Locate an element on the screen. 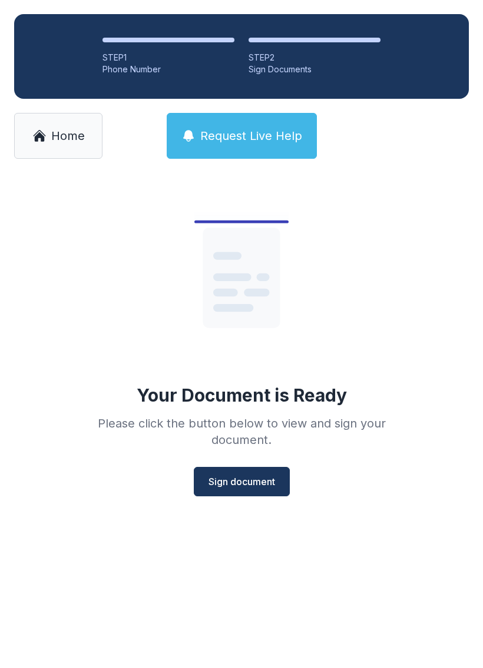 Image resolution: width=483 pixels, height=668 pixels. div: STEP 2 is located at coordinates (314, 58).